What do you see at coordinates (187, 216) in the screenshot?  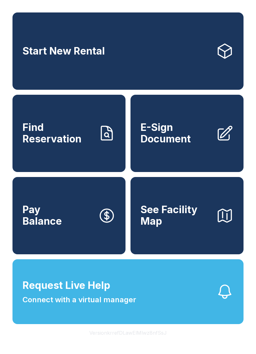 I see `button: See Facility Map` at bounding box center [187, 216].